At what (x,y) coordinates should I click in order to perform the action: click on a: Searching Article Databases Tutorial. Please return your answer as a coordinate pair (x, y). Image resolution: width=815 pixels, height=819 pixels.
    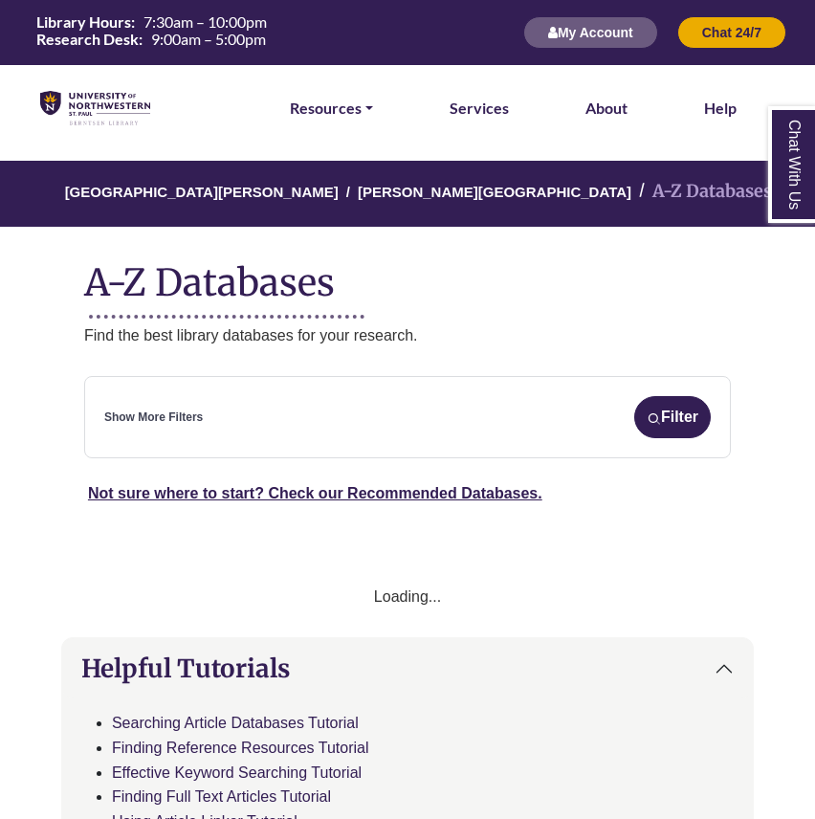
    Looking at the image, I should click on (235, 722).